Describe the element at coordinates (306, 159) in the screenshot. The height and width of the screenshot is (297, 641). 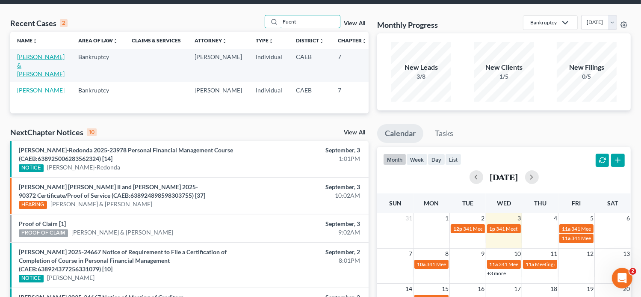
I see `div: 1:01PM` at that location.